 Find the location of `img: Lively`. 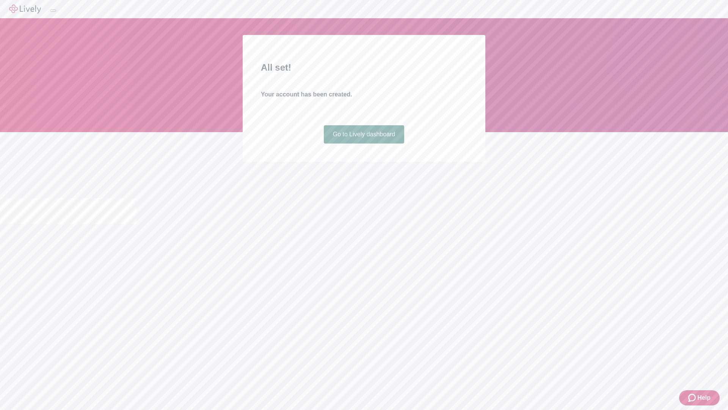

img: Lively is located at coordinates (25, 9).